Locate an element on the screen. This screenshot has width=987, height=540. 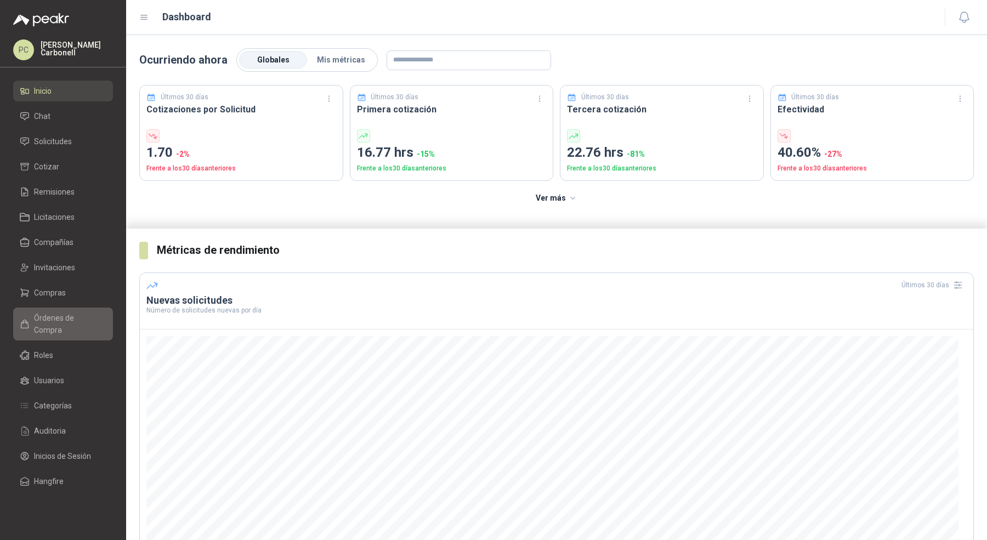
span: Licitaciones is located at coordinates (54, 217).